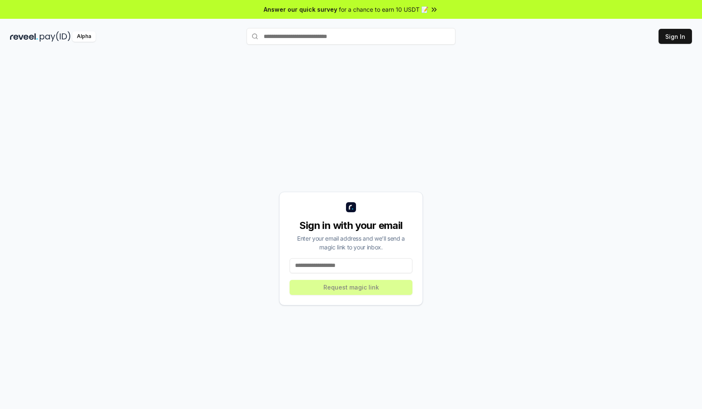 The height and width of the screenshot is (409, 702). Describe the element at coordinates (351, 243) in the screenshot. I see `div: Enter your email address and we’ll send a magic link to your inbox.` at that location.